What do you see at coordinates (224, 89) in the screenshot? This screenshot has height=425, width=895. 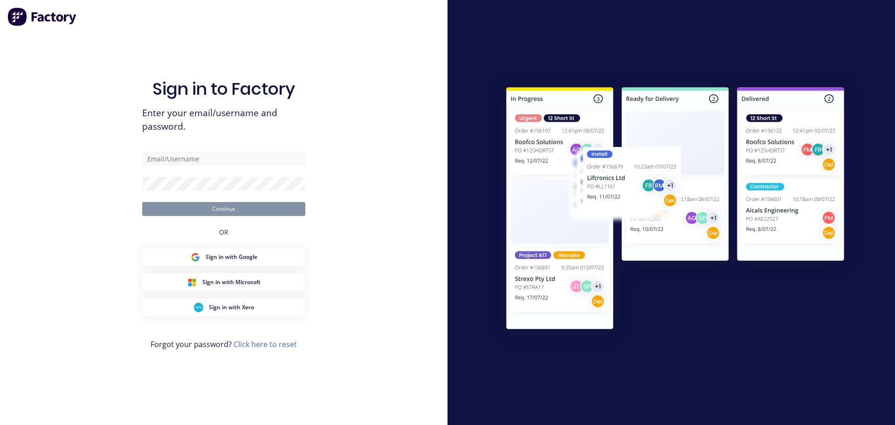 I see `h1: Sign in to Factory` at bounding box center [224, 89].